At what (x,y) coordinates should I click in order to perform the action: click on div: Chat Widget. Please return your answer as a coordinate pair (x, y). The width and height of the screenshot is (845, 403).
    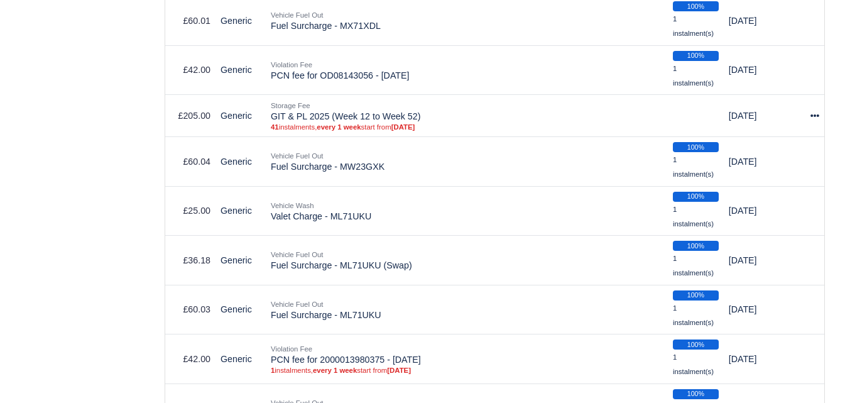
    Looking at the image, I should click on (814, 373).